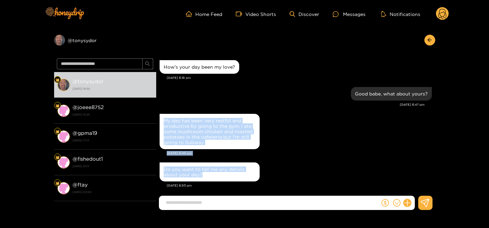 This screenshot has width=489, height=228. What do you see at coordinates (391, 94) in the screenshot?
I see `div: Aug. 16, 6:47 pm` at bounding box center [391, 94].